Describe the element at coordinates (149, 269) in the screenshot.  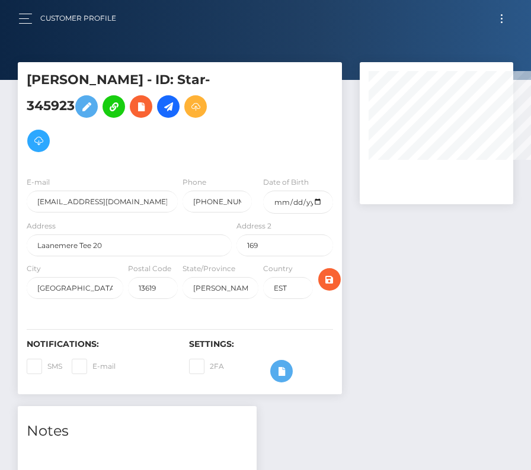
I see `label: Postal Code` at that location.